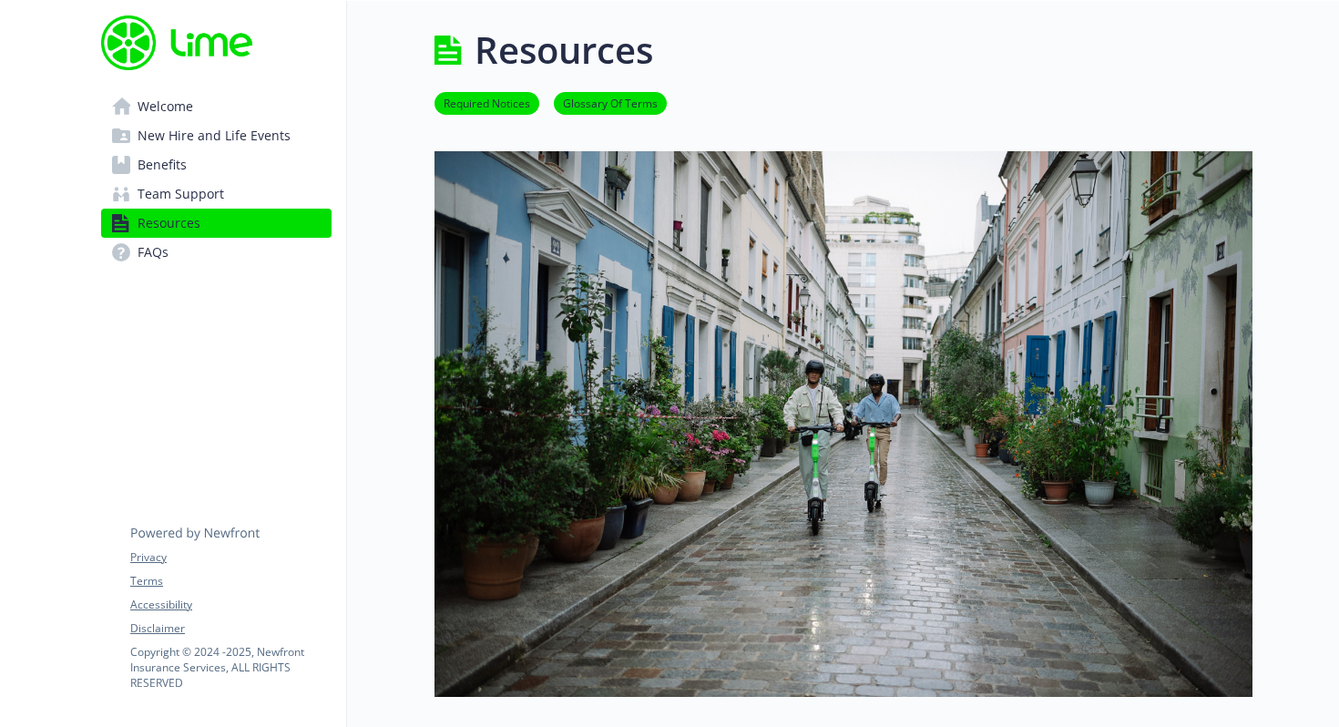 The image size is (1339, 727). Describe the element at coordinates (180, 194) in the screenshot. I see `span: Team Support` at that location.